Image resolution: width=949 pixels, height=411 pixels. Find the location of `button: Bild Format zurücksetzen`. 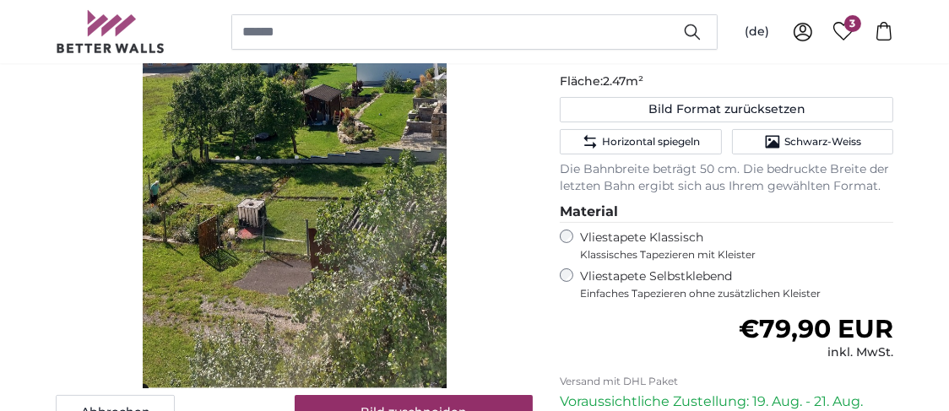

button: Bild Format zurücksetzen is located at coordinates (726, 110).